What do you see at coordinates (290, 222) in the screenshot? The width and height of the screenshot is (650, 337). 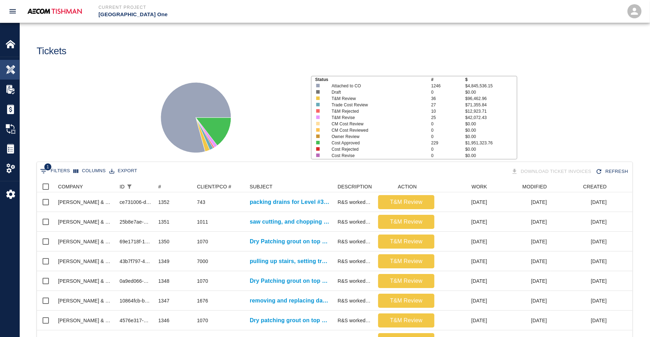 I see `p: saw cutting, and chopping part of Level #3 slab edge to match steel above. 1 operator to pick man...` at bounding box center [290, 222].